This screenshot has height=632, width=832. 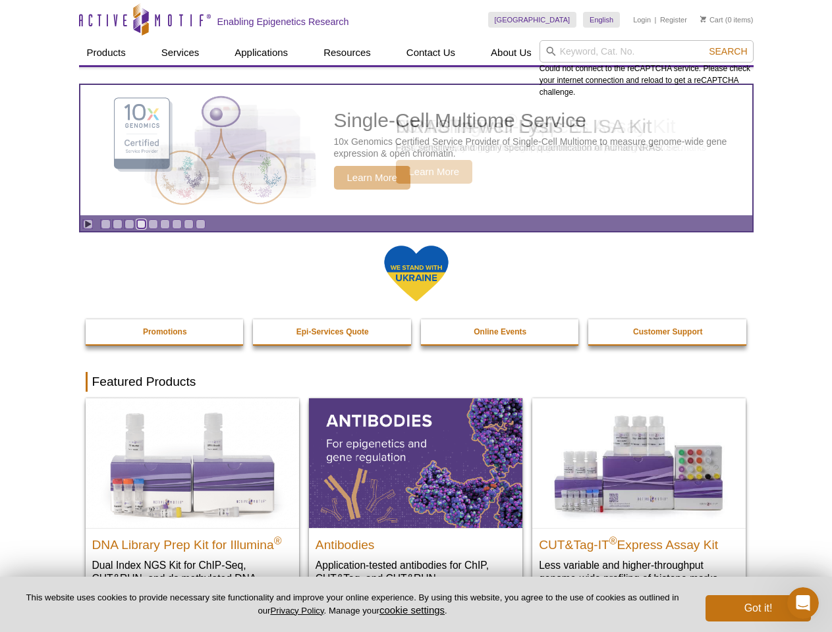 I want to click on a: All Antibodies Antibodies Application-tested antibodies for ChIP, CUT&Tag, and CUT&RUN., so click(x=416, y=498).